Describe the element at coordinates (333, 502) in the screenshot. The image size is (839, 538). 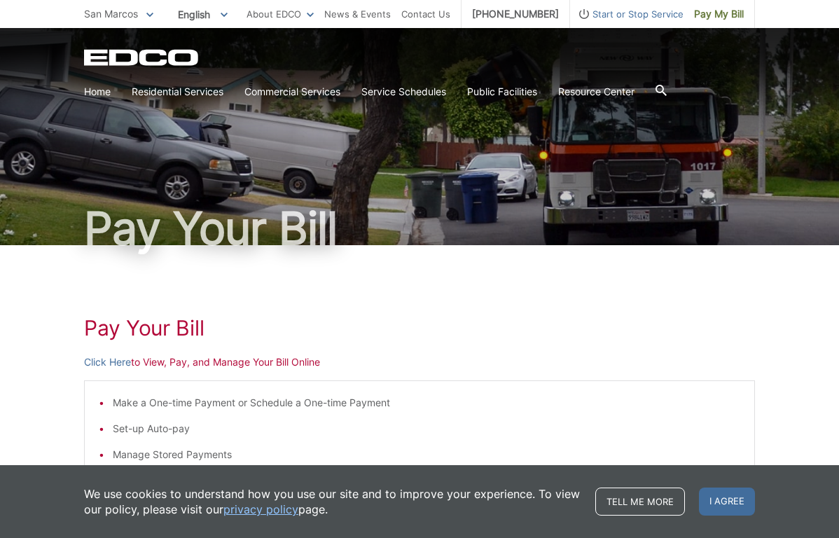
I see `p: We use cookies to understand how you use our site and to improve your experience. To view our pol...` at that location.